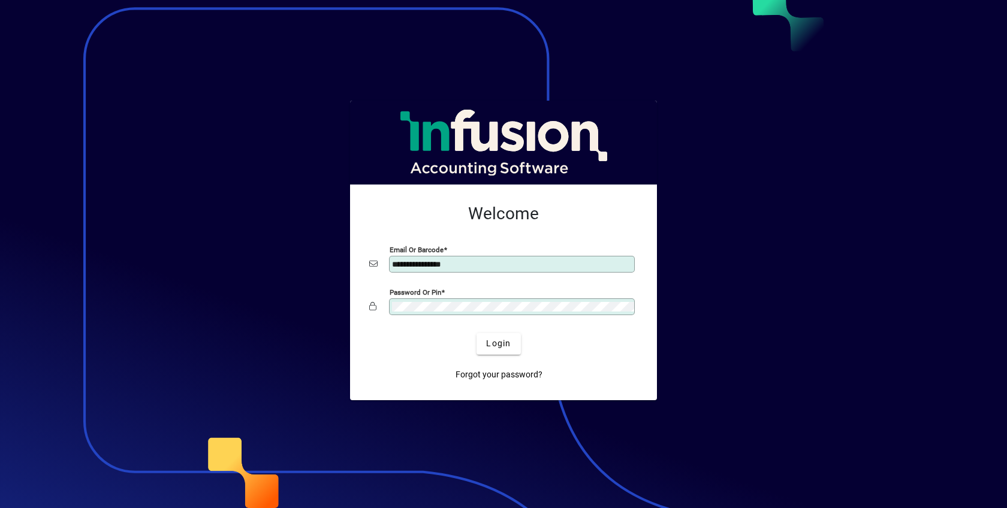  What do you see at coordinates (498, 344) in the screenshot?
I see `button: Login` at bounding box center [498, 344].